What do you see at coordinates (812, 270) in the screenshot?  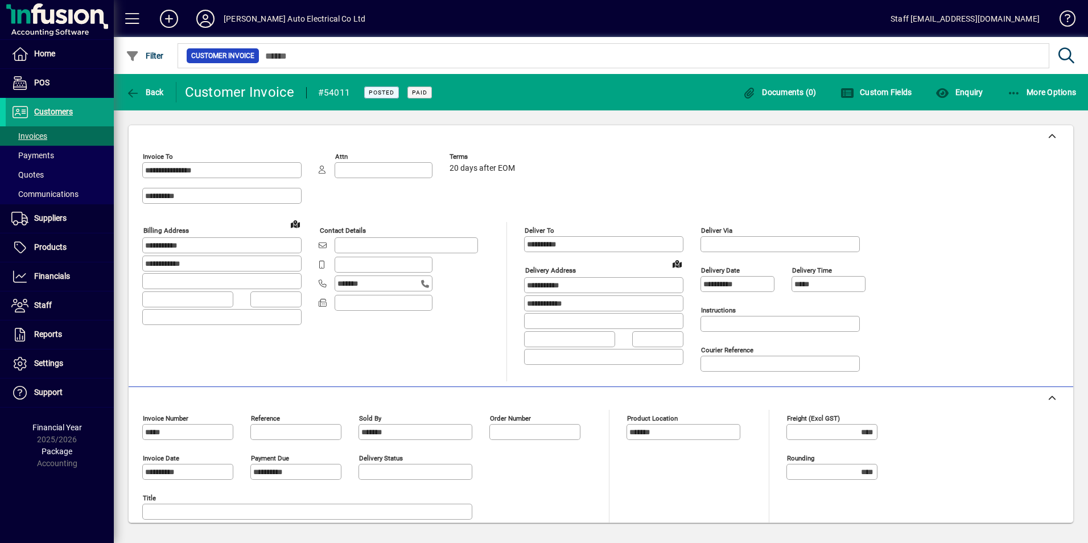 I see `mat-label: Delivery time` at bounding box center [812, 270].